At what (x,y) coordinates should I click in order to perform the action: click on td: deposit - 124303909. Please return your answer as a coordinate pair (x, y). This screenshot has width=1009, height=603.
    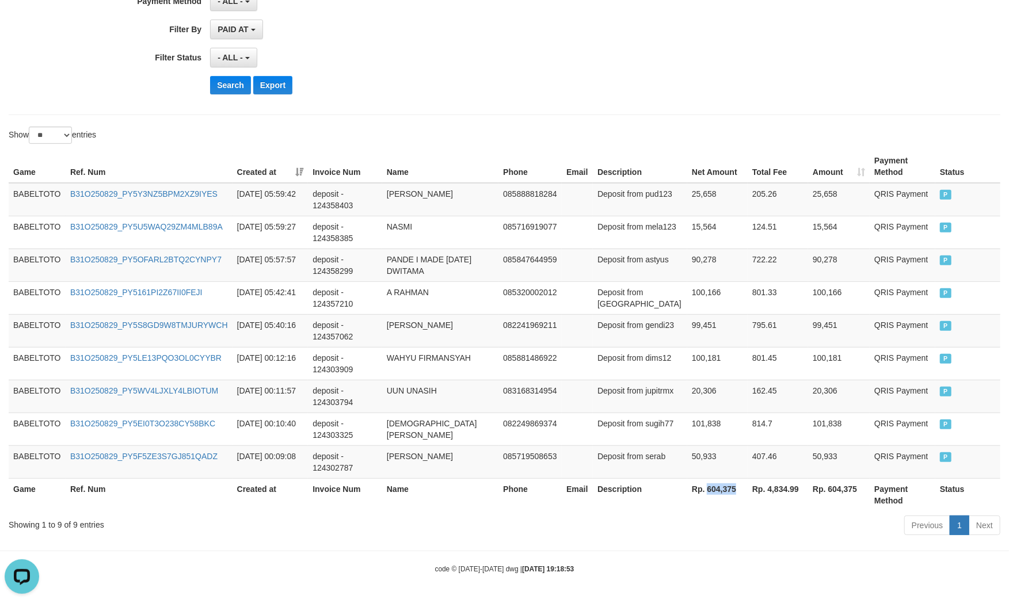
    Looking at the image, I should click on (345, 363).